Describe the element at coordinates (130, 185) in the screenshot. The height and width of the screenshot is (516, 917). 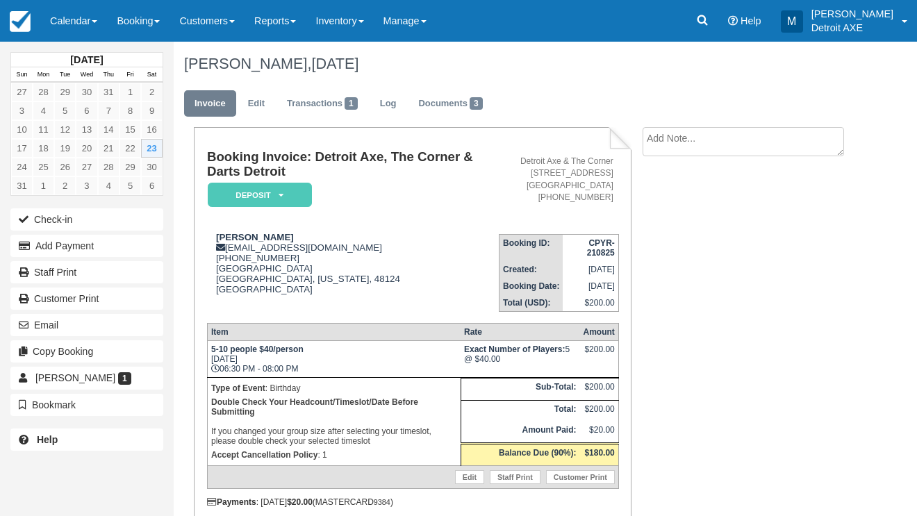
I see `a: 5` at that location.